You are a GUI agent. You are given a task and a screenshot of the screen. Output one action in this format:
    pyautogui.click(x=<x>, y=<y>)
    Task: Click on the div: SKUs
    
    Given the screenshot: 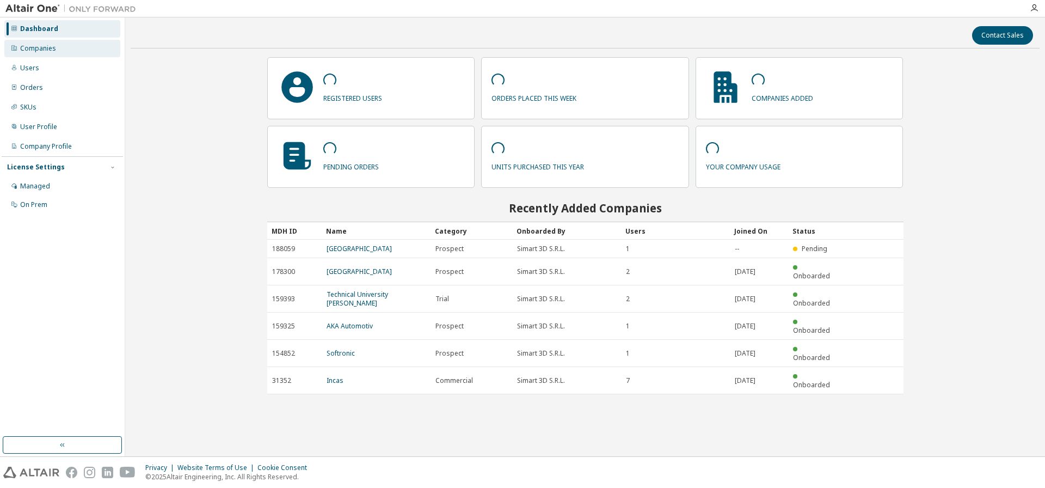 What is the action you would take?
    pyautogui.click(x=28, y=107)
    